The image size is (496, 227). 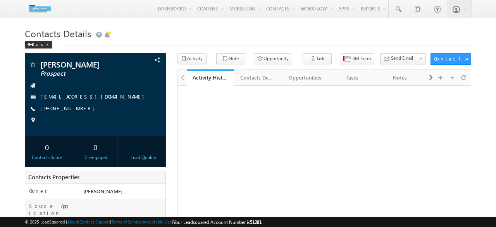 I want to click on a: Tasks, so click(x=353, y=78).